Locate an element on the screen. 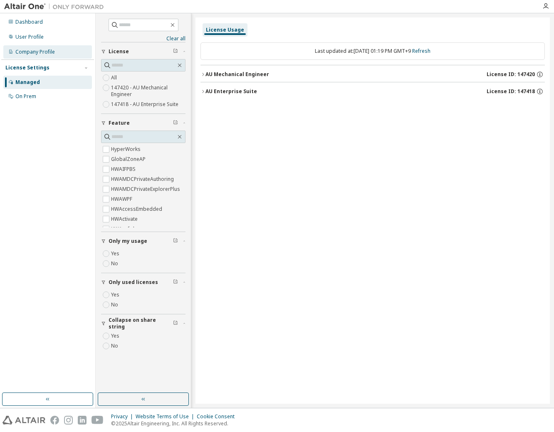  label: HyperWorks is located at coordinates (127, 149).